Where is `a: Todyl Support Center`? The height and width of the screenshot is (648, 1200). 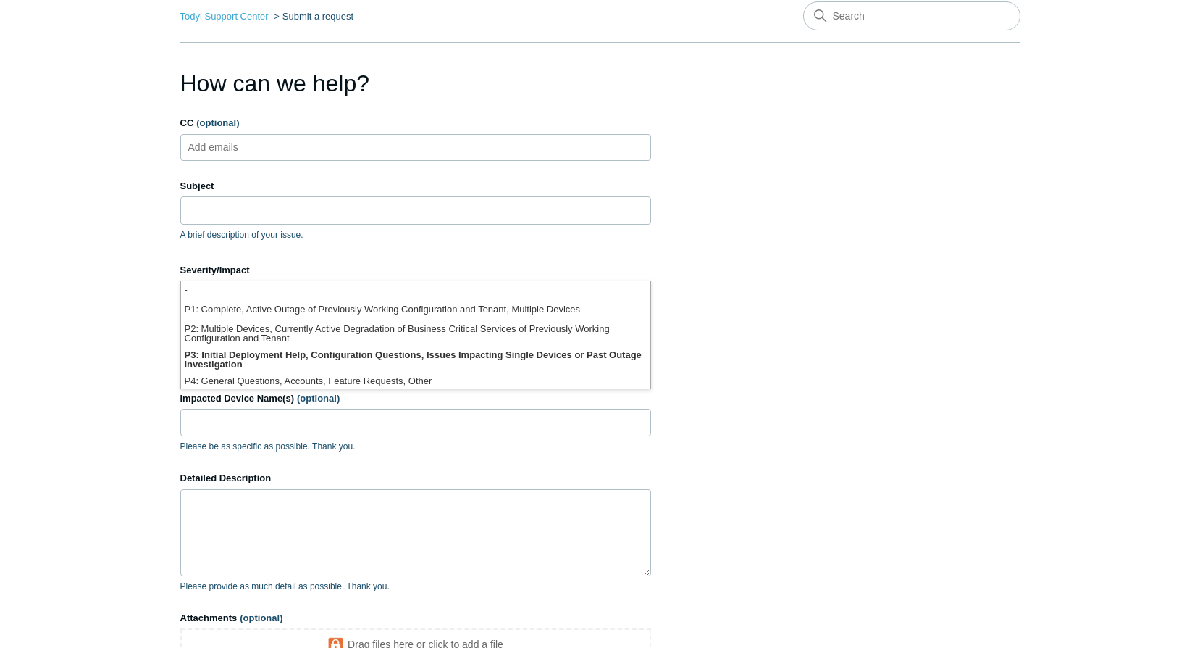 a: Todyl Support Center is located at coordinates (225, 16).